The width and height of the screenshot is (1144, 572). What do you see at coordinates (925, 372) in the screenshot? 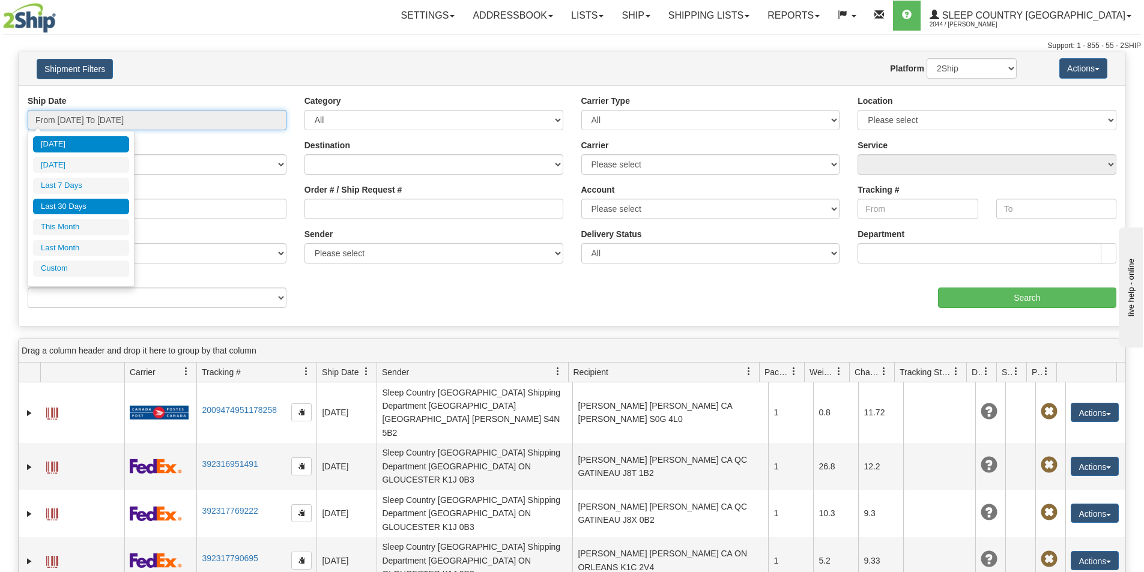
I see `span: Tracking Status` at bounding box center [925, 372].